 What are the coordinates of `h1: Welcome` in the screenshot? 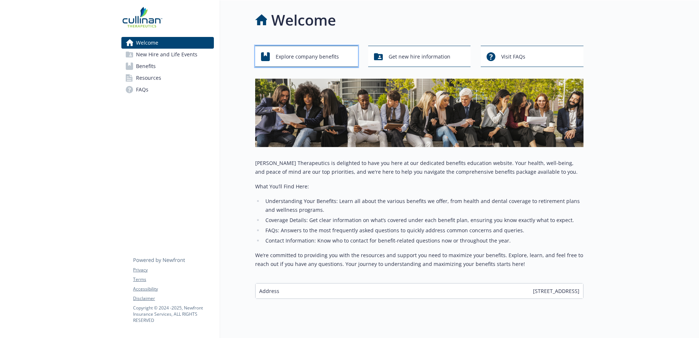 It's located at (303, 20).